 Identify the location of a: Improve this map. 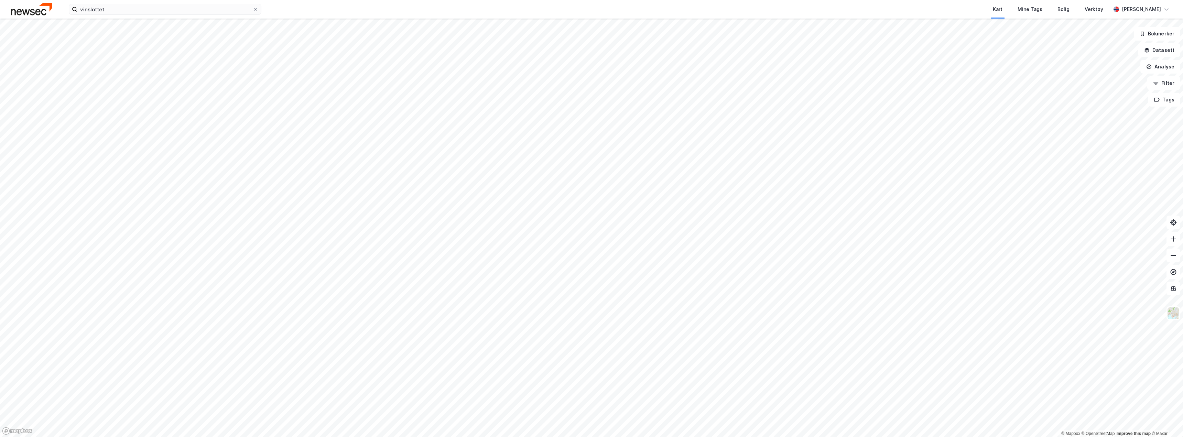
(1133, 434).